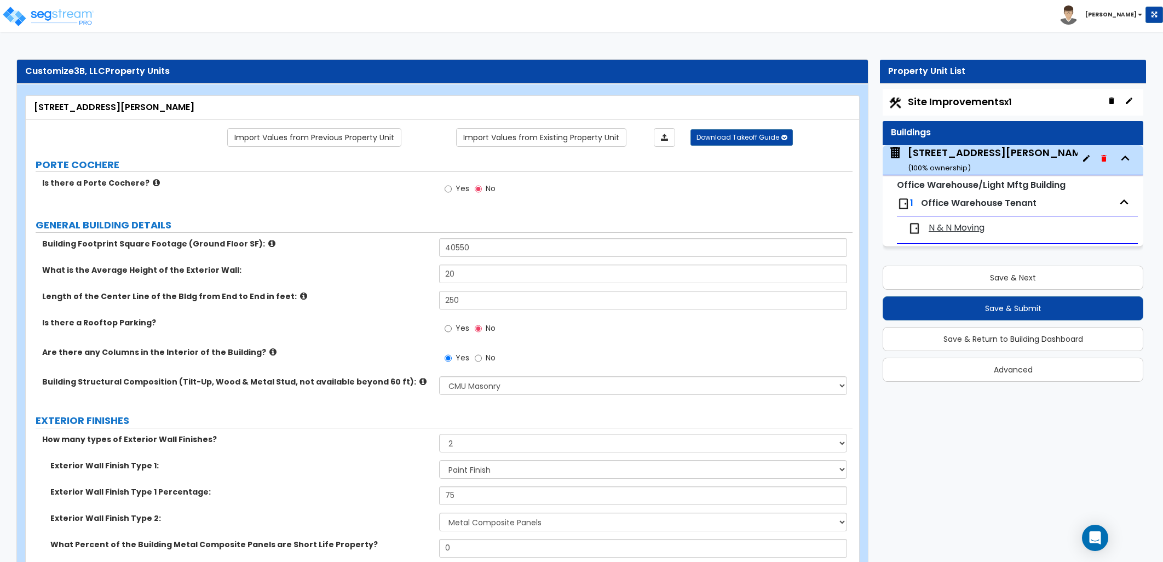 This screenshot has width=1163, height=562. I want to click on label: Length of the Center Line of the Bldg from End to End in feet:, so click(237, 296).